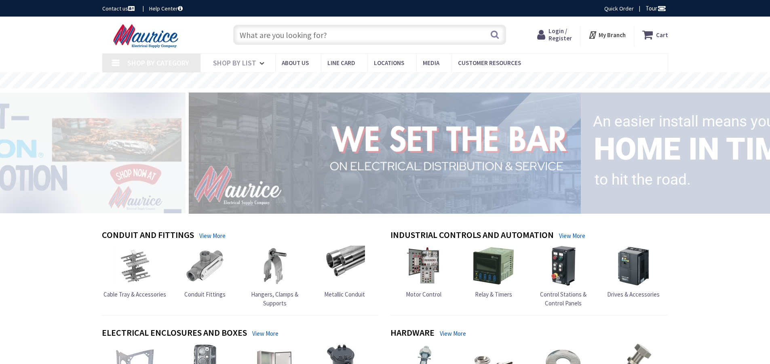  What do you see at coordinates (135, 294) in the screenshot?
I see `span: Cable Tray & Accessories` at bounding box center [135, 294].